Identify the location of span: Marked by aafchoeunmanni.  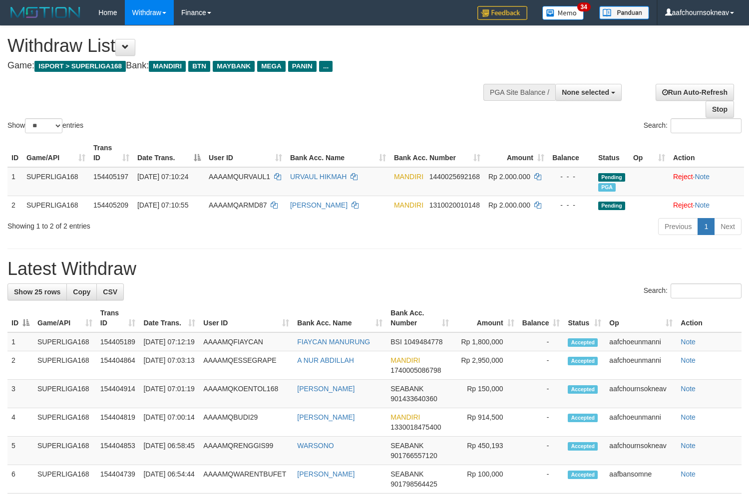
(607, 187).